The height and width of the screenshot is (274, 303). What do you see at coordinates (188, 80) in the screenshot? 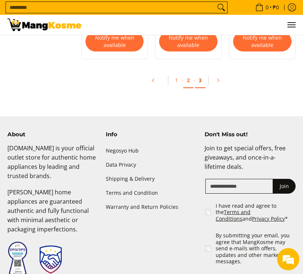
I see `a: 2` at bounding box center [188, 80].